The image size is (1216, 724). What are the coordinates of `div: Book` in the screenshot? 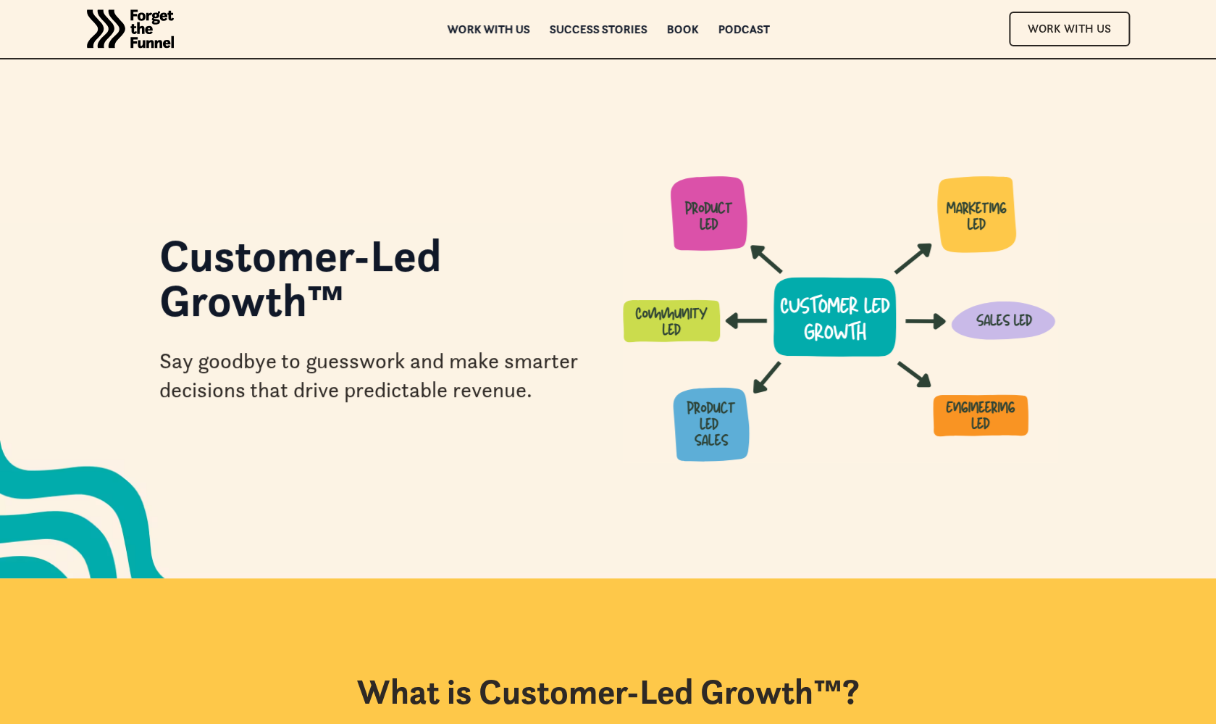 It's located at (682, 29).